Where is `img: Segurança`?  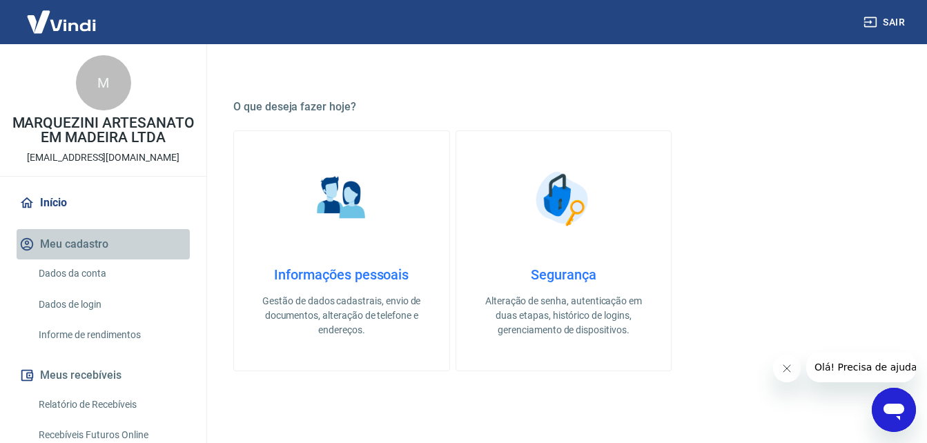 img: Segurança is located at coordinates (563, 199).